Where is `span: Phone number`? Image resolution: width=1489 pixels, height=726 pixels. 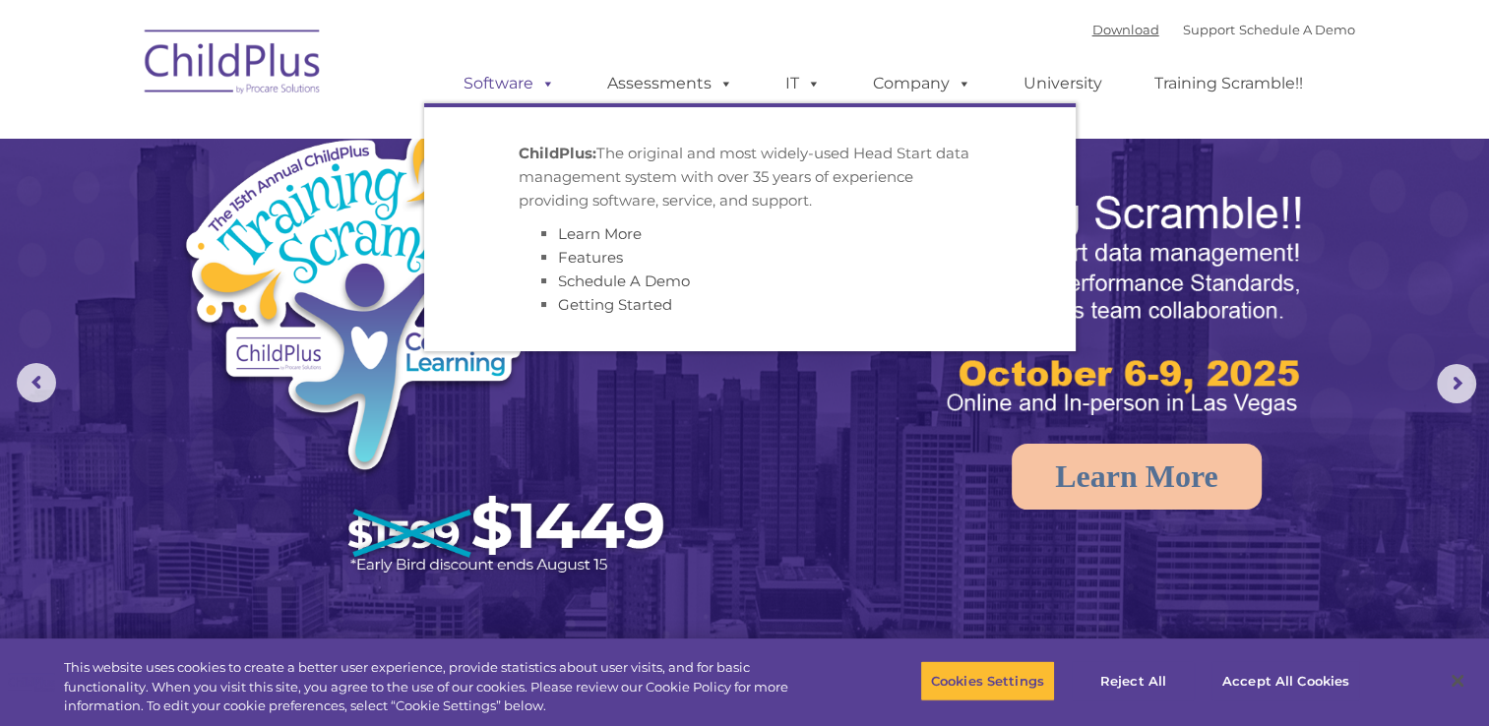 span: Phone number is located at coordinates (315, 218).